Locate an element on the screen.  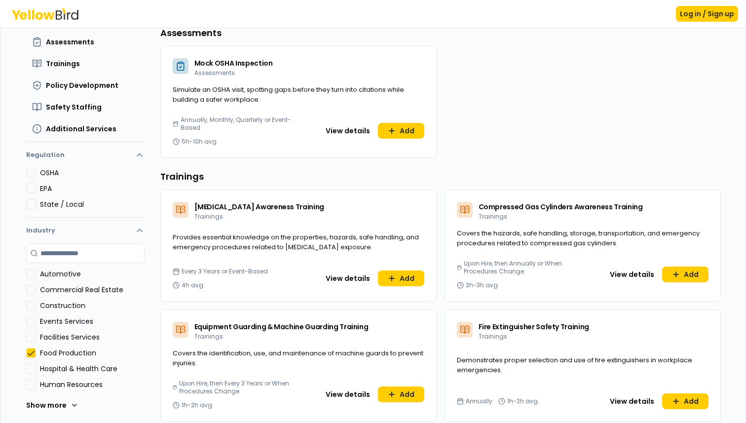
span: 4h avg is located at coordinates (192, 285).